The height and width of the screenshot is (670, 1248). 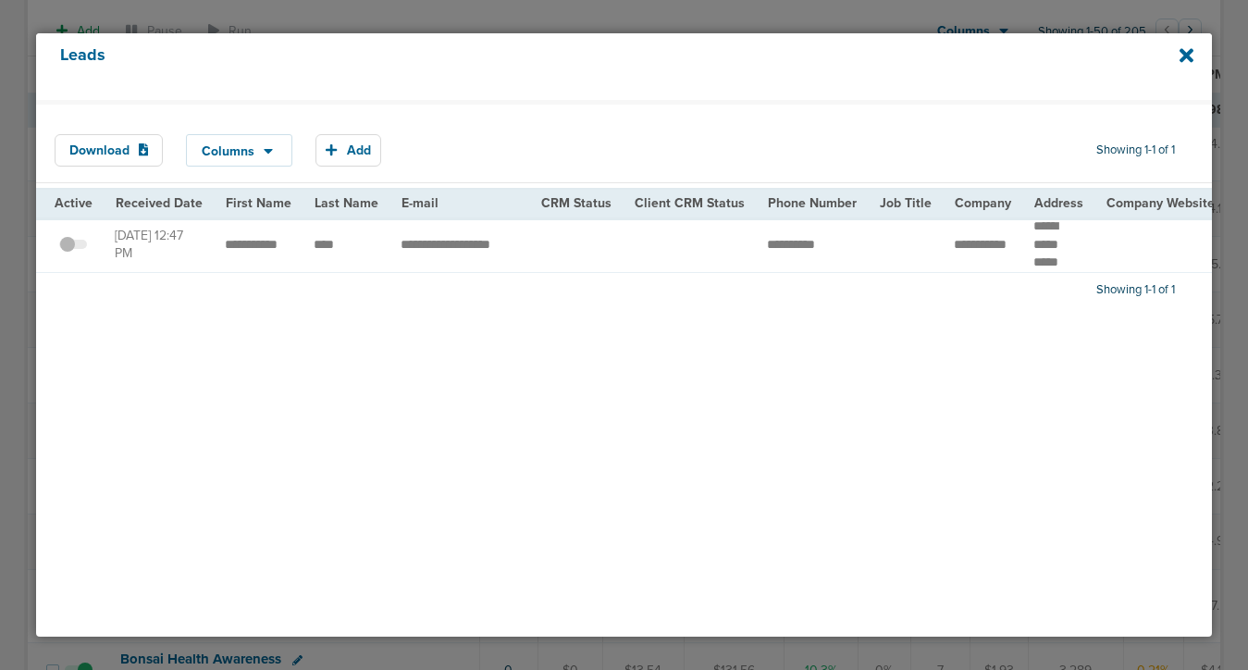 I want to click on span: First Name, so click(x=258, y=203).